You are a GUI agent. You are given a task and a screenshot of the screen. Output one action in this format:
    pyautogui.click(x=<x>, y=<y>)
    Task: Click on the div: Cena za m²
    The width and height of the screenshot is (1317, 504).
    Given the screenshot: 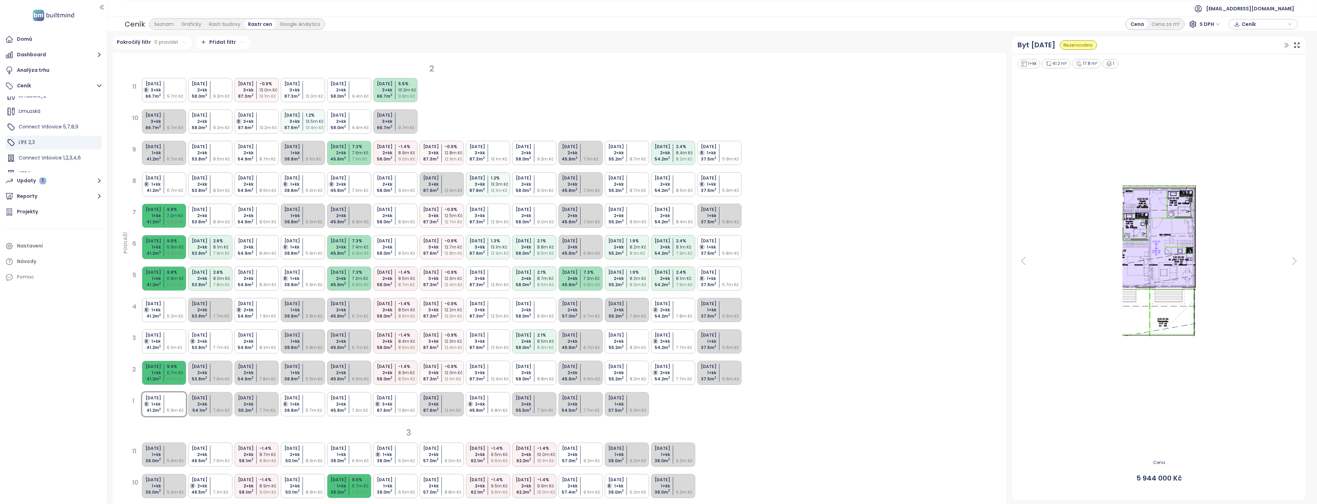 What is the action you would take?
    pyautogui.click(x=1166, y=24)
    